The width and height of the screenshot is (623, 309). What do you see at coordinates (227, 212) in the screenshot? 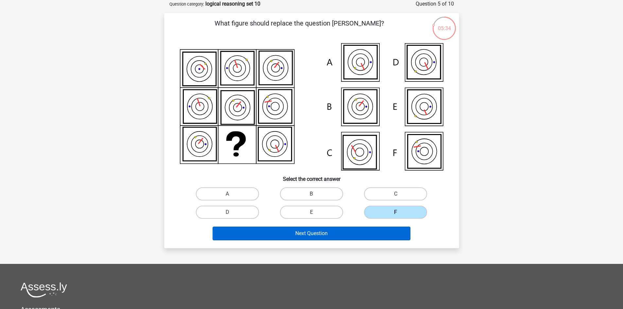
I see `label: D` at bounding box center [227, 212].